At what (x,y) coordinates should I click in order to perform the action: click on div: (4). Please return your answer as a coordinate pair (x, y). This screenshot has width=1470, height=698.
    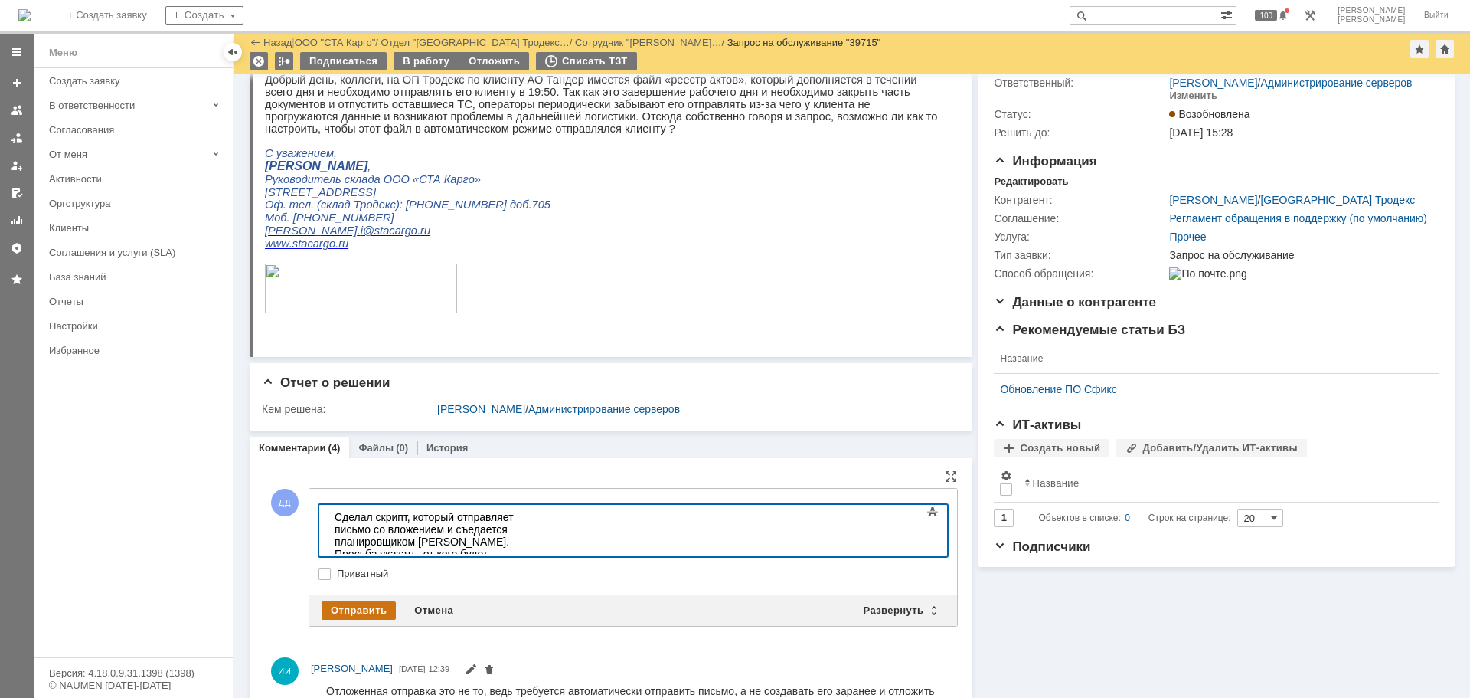
    Looking at the image, I should click on (335, 447).